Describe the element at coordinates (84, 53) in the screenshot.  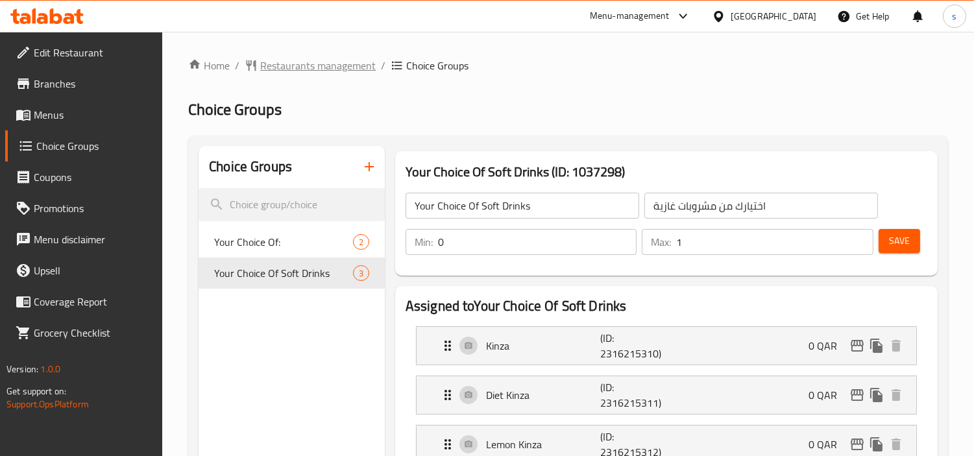
I see `a: Edit Restaurant` at that location.